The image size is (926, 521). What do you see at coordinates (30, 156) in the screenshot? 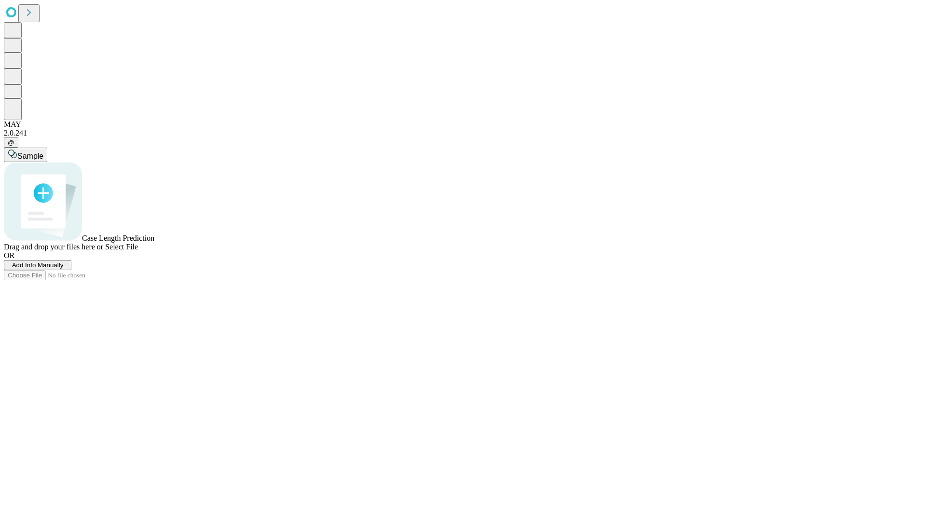
I see `span: Sample` at bounding box center [30, 156].